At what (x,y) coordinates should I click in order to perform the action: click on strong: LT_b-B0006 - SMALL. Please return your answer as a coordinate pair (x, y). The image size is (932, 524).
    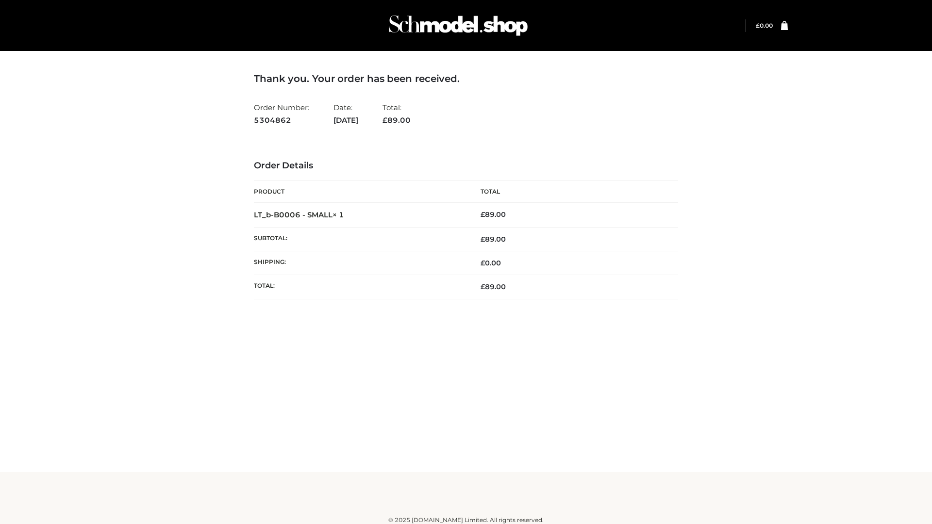
    Looking at the image, I should click on (299, 215).